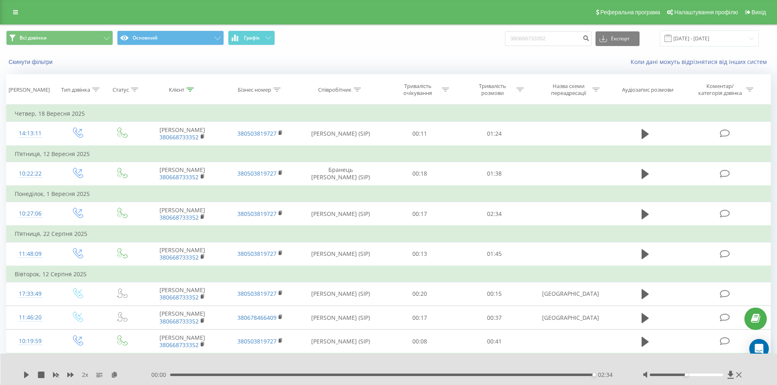 The image size is (777, 385). I want to click on td: П’ятниця, 12 Вересня 2025, so click(388, 154).